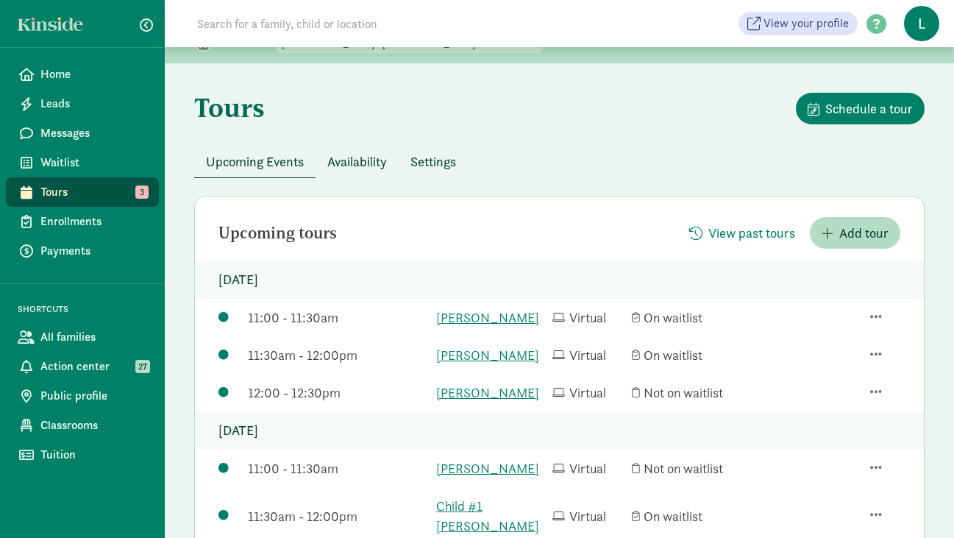  I want to click on span: All families, so click(93, 337).